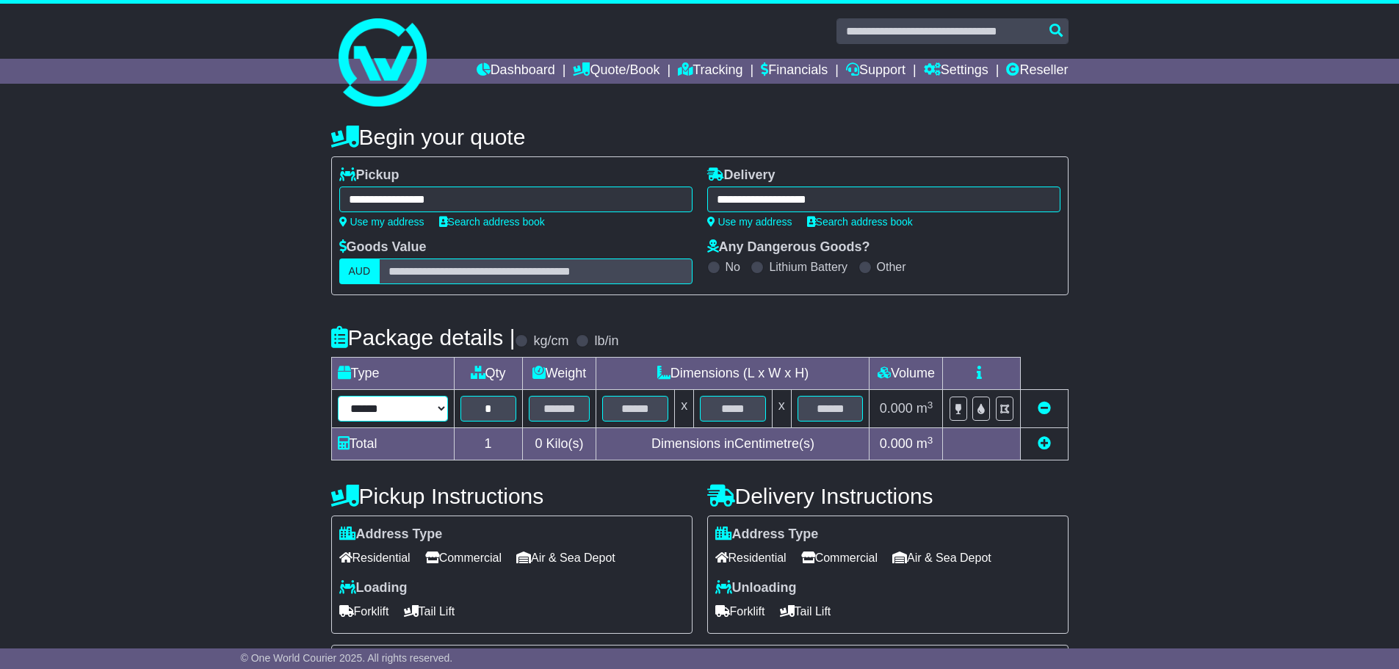 This screenshot has height=669, width=1399. Describe the element at coordinates (392, 444) in the screenshot. I see `td: Total` at that location.